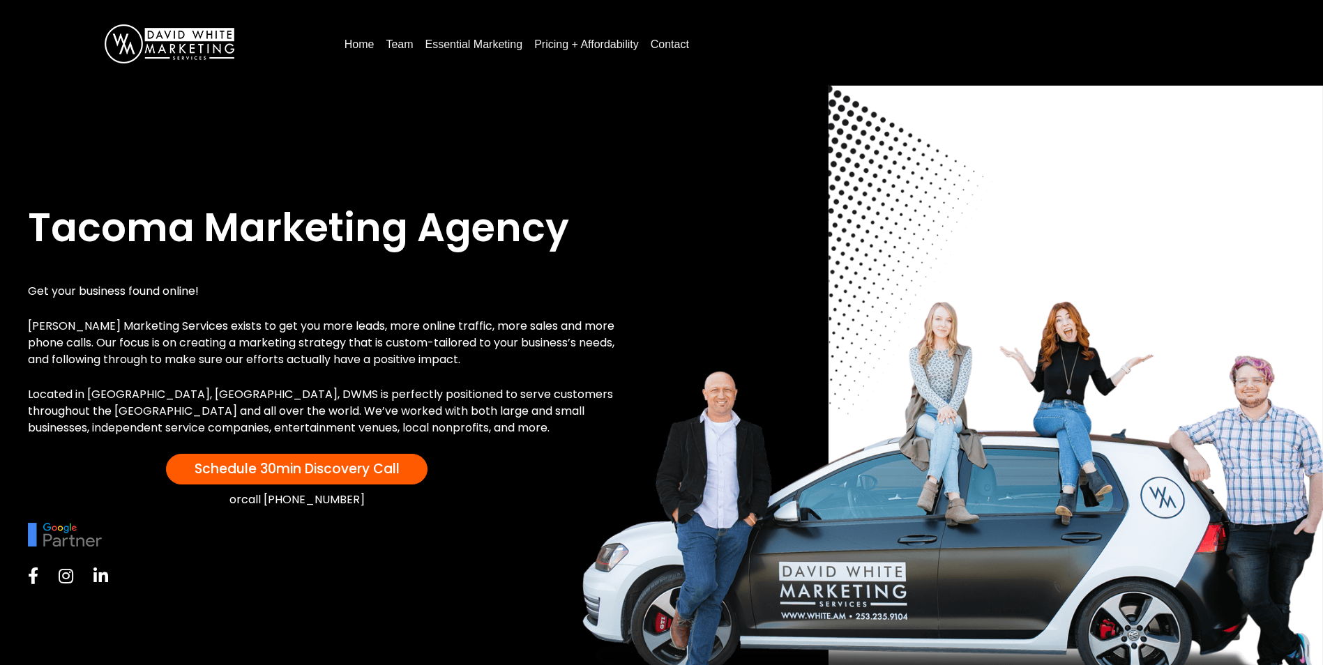  I want to click on div: or, so click(296, 500).